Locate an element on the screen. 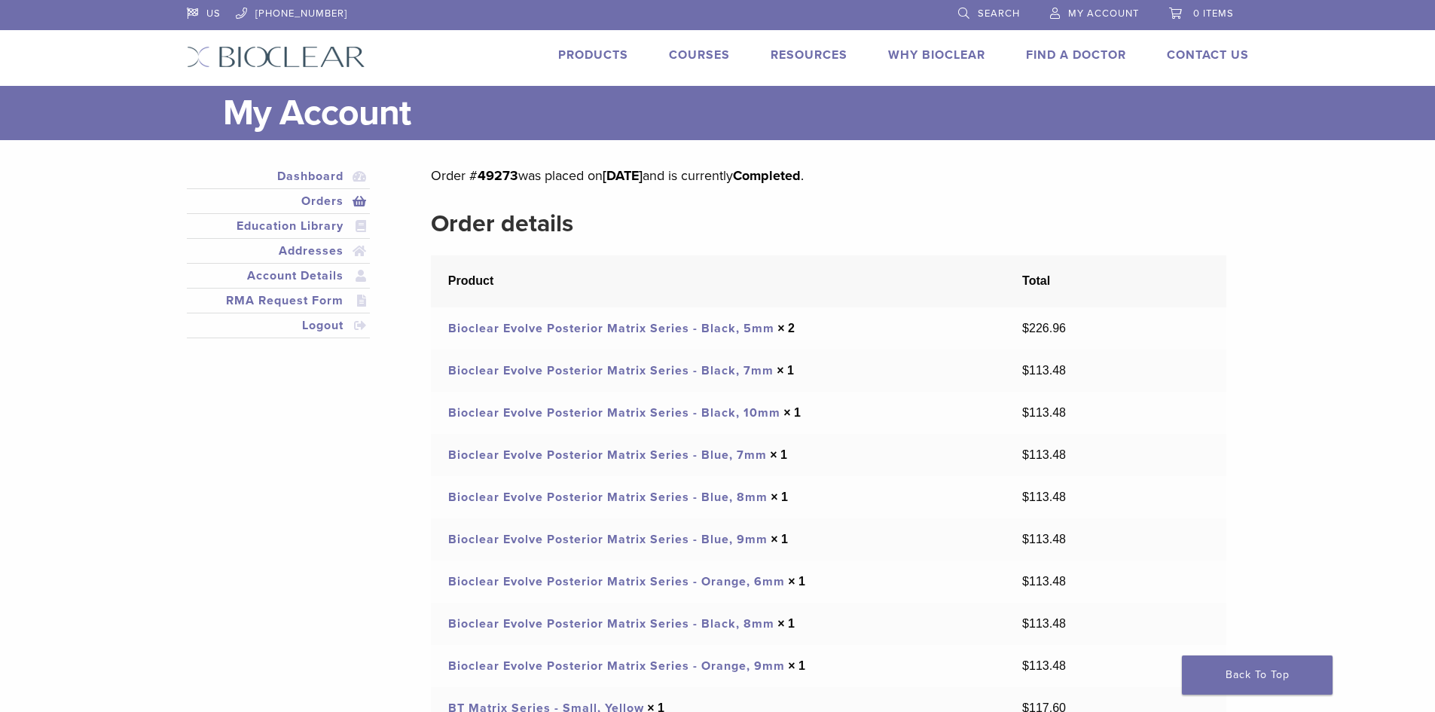  th: Total is located at coordinates (1115, 281).